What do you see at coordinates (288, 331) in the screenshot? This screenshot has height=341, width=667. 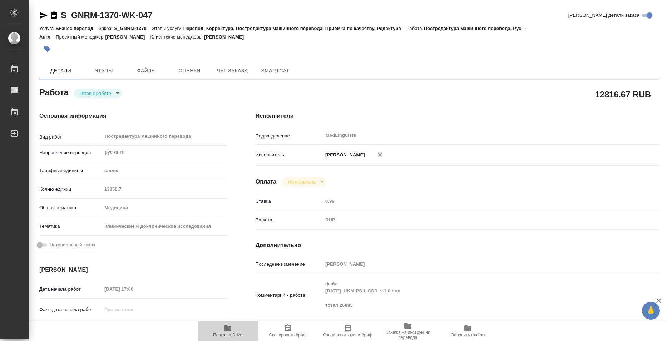 I see `button: Скопировать бриф` at bounding box center [288, 331].